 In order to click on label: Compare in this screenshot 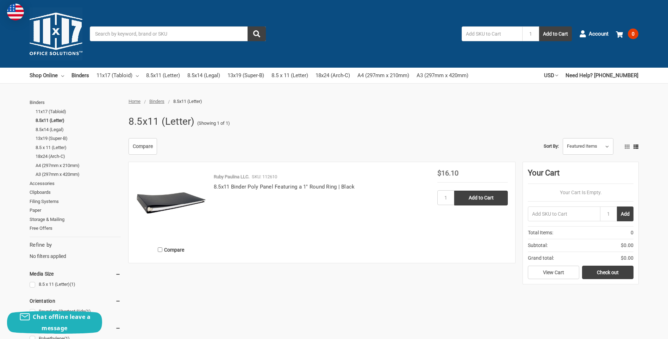, I will do `click(171, 249)`.